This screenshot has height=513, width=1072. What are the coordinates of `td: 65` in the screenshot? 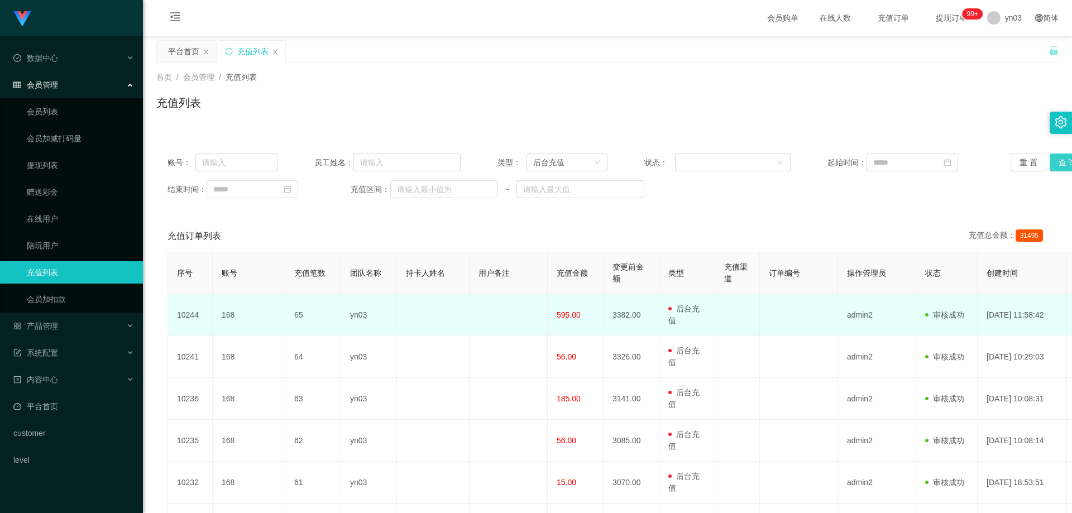 It's located at (313, 315).